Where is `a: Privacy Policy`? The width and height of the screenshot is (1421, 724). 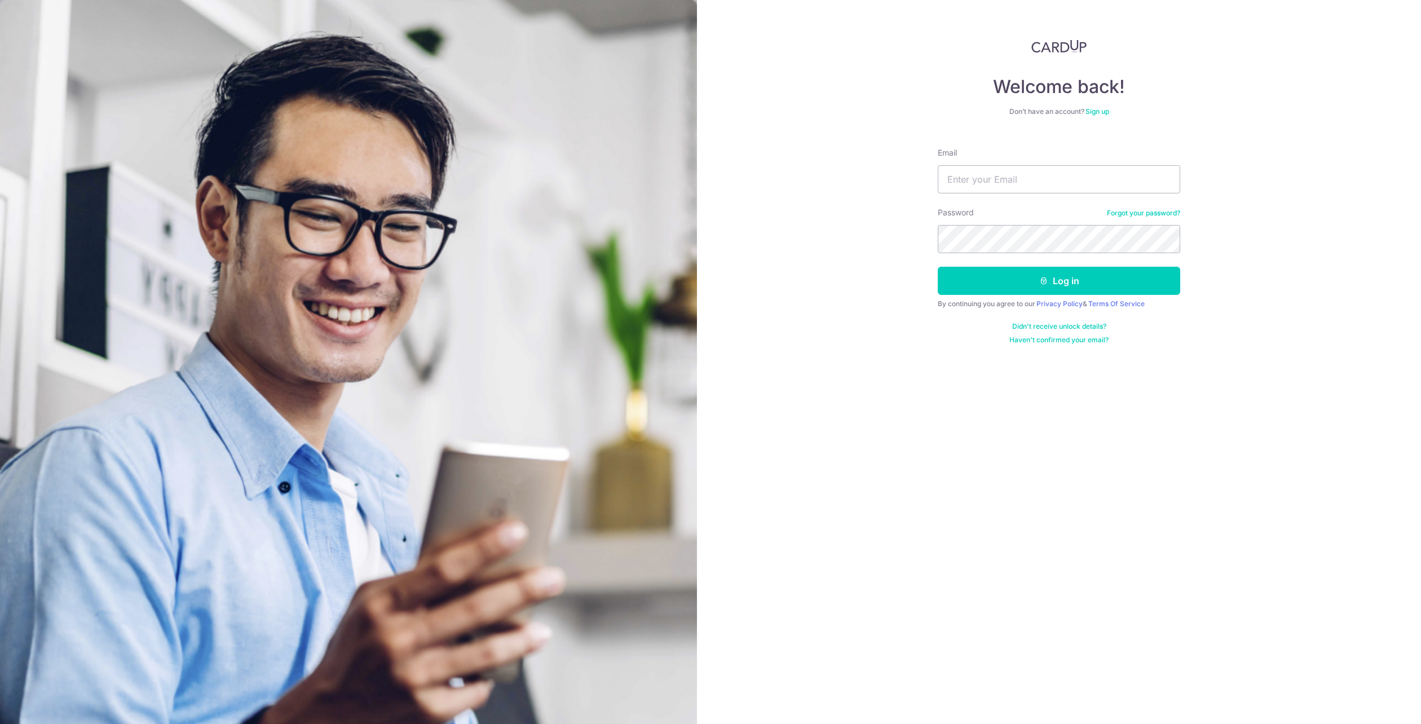 a: Privacy Policy is located at coordinates (1060, 303).